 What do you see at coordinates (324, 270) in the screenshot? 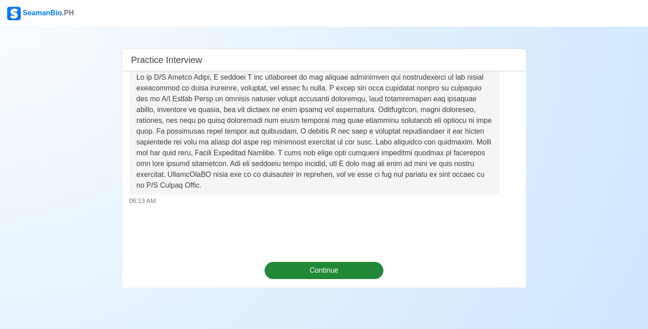
I see `button: Continue` at bounding box center [324, 270].